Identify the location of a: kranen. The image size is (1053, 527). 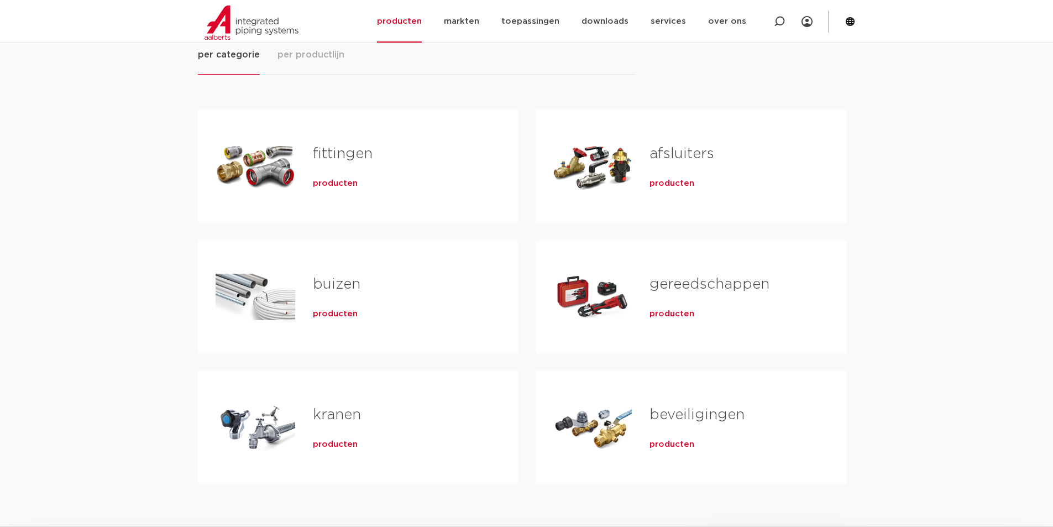
(337, 414).